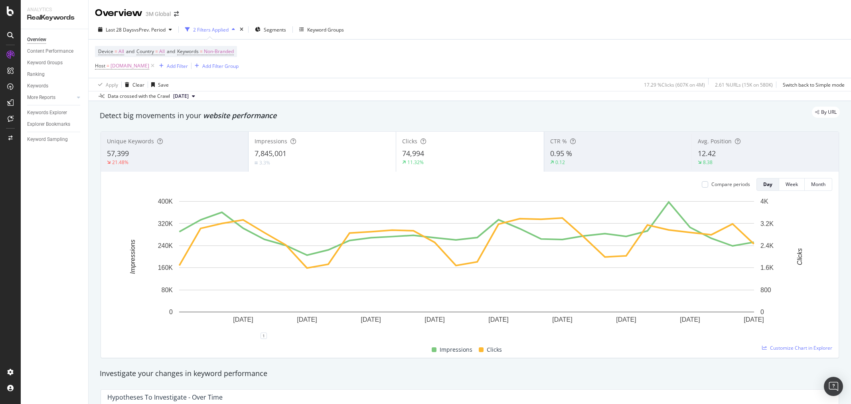 The height and width of the screenshot is (404, 851). What do you see at coordinates (176, 14) in the screenshot?
I see `div: arrow-right-arrow-left` at bounding box center [176, 14].